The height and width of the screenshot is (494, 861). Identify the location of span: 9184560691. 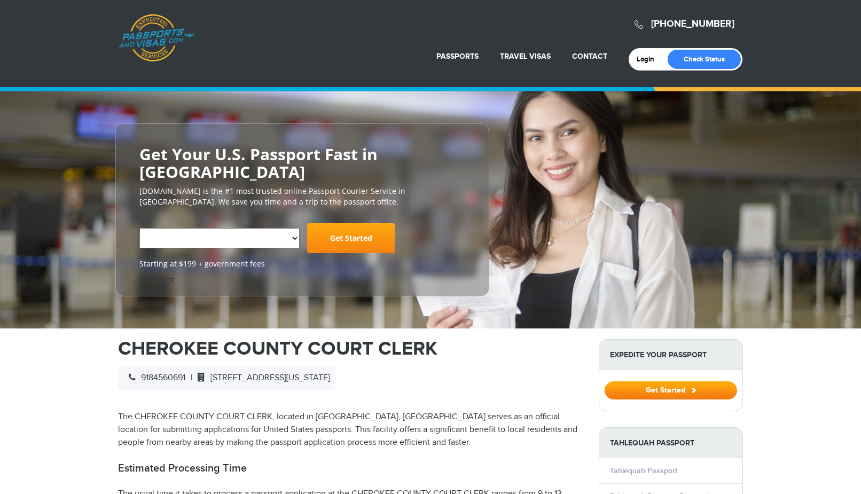
(154, 378).